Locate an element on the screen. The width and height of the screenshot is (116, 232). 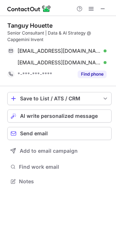
span: Find work email is located at coordinates (64, 167).